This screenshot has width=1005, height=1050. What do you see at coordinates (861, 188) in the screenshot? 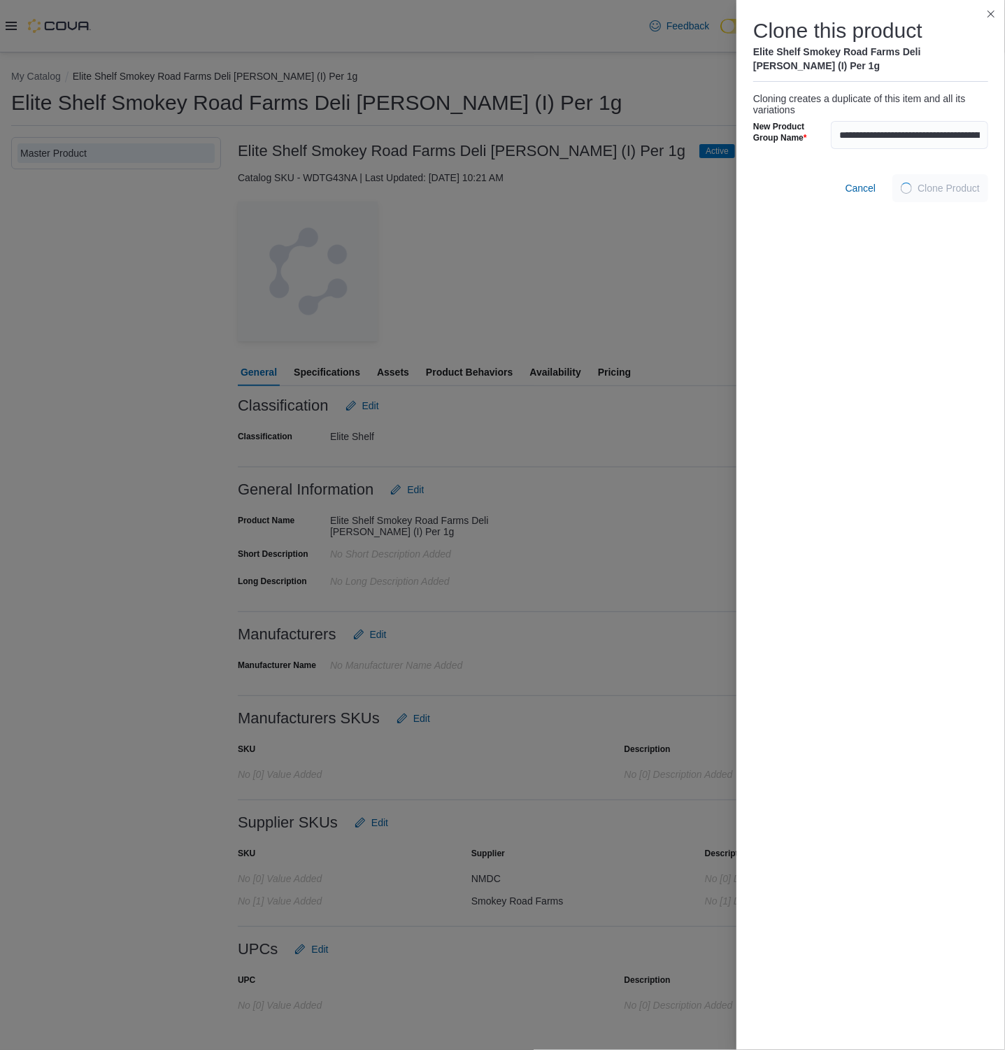
I see `button: Cancel` at bounding box center [861, 188].